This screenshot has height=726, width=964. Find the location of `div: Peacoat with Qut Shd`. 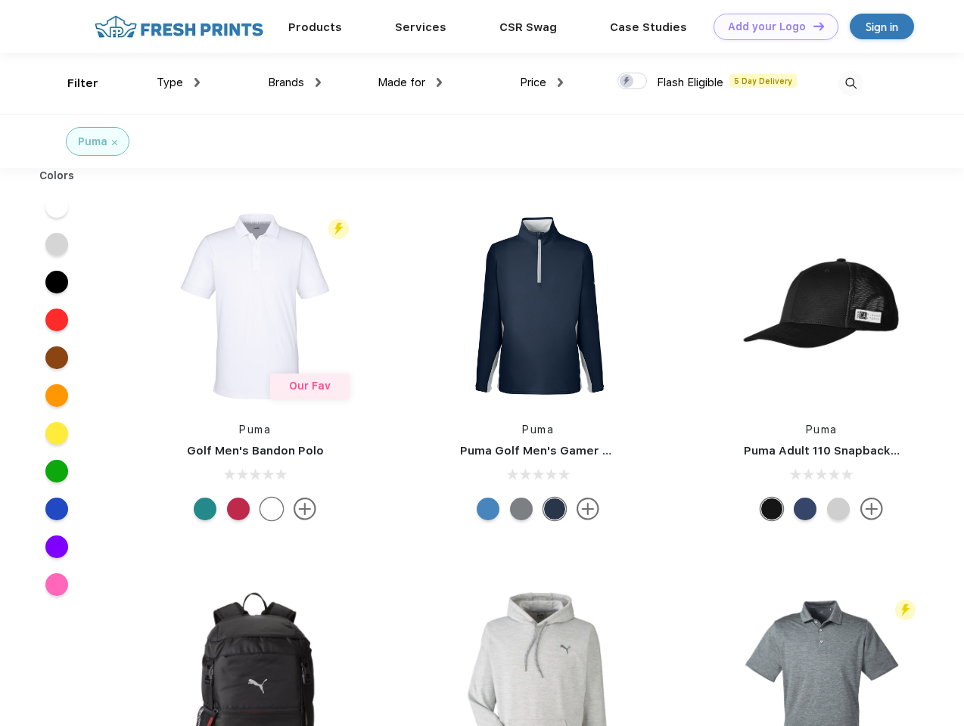

div: Peacoat with Qut Shd is located at coordinates (805, 509).